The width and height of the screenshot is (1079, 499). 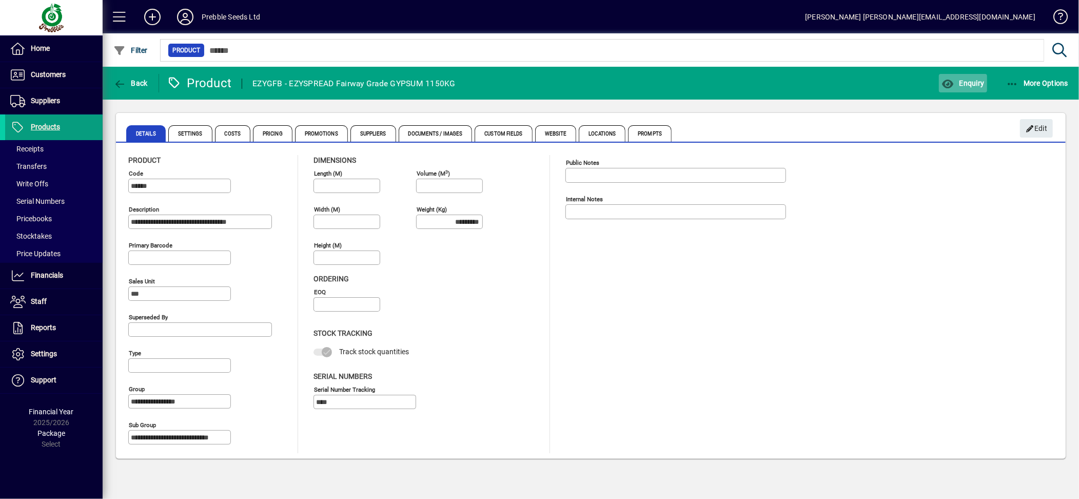 I want to click on span: Locations, so click(x=602, y=133).